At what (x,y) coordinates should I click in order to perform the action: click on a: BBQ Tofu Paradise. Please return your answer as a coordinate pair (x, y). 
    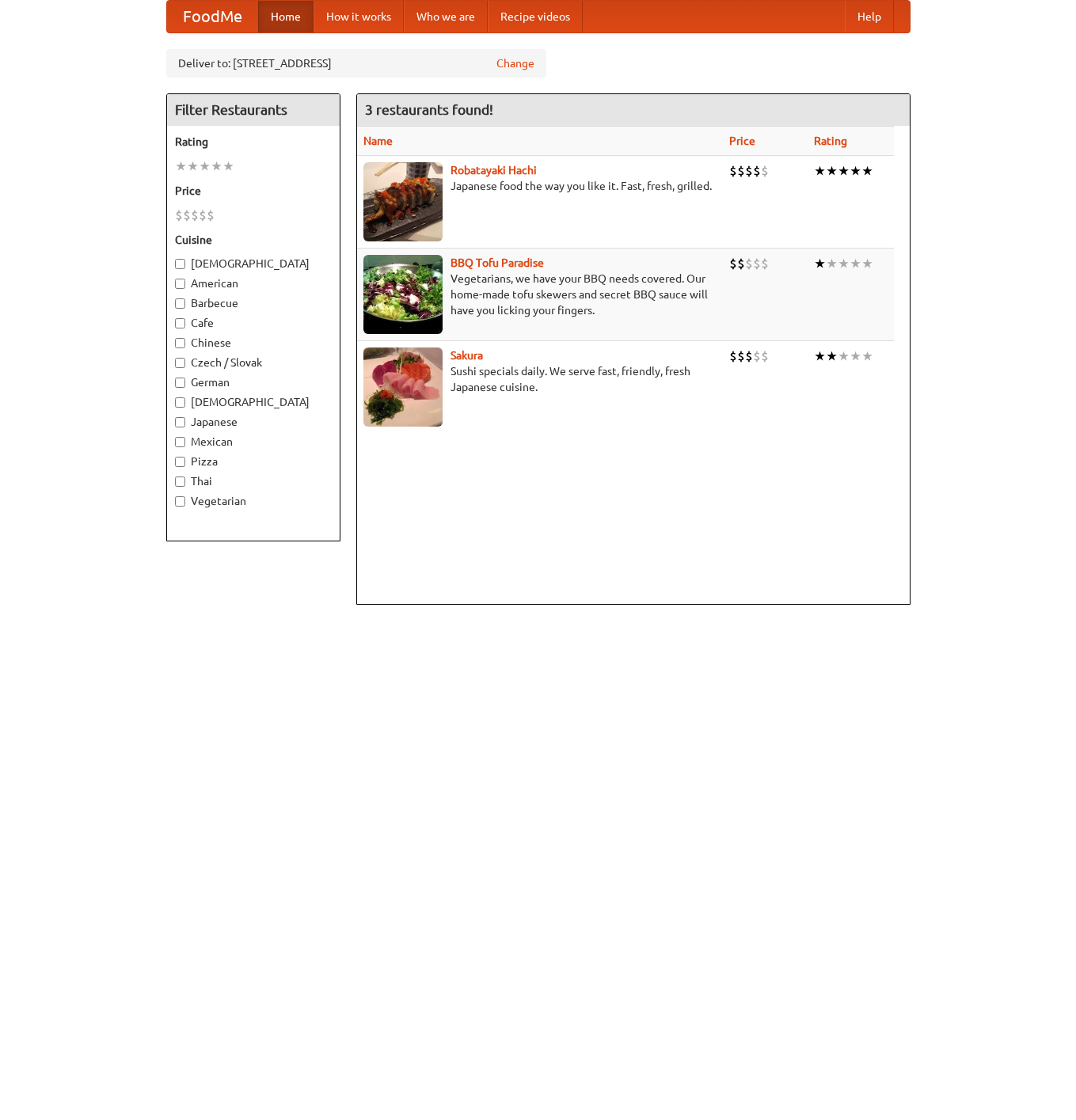
    Looking at the image, I should click on (497, 262).